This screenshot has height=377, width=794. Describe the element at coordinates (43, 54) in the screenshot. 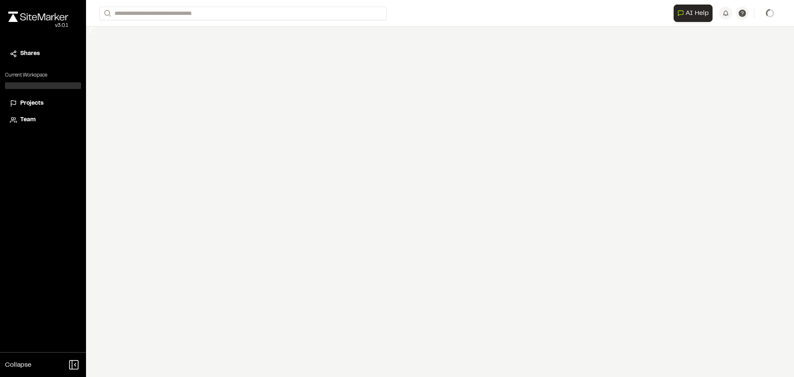

I see `a: Shares` at that location.